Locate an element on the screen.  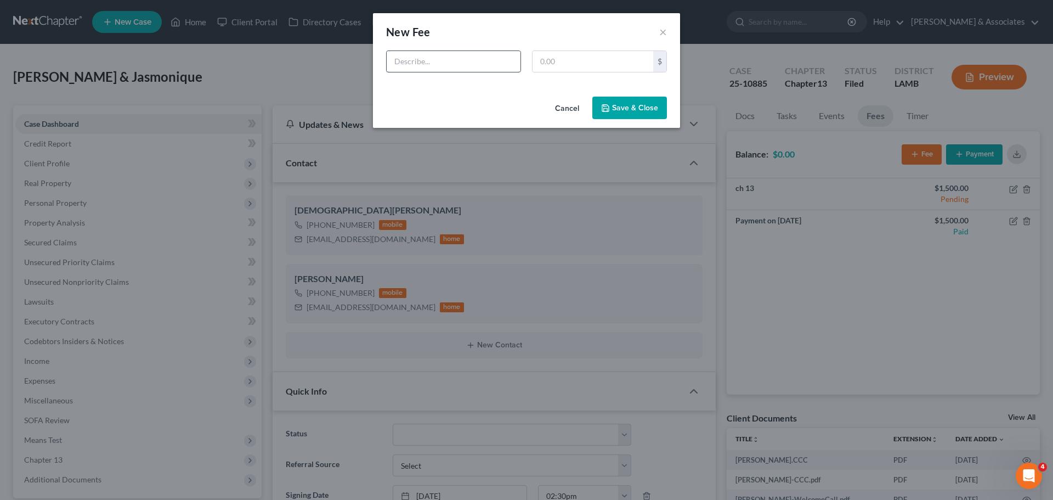
input: 0.00 is located at coordinates (593, 61).